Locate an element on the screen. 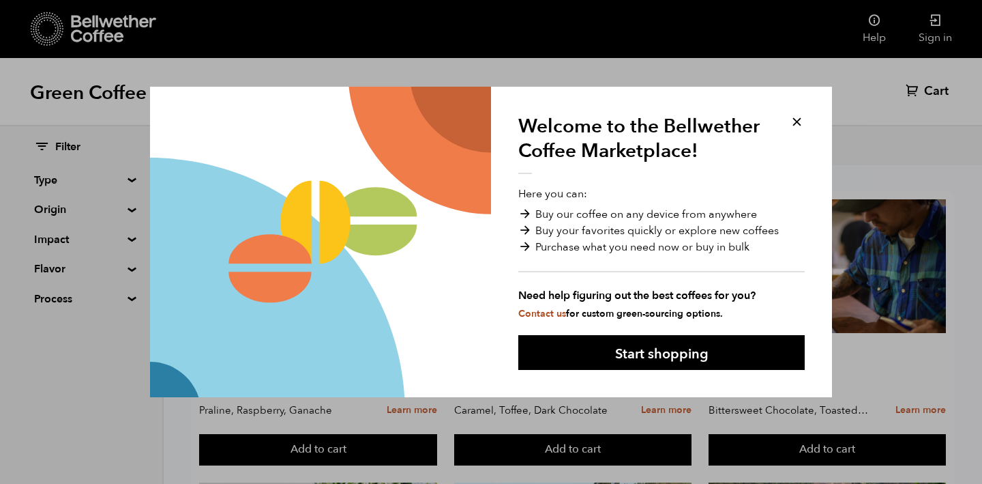  h1: Welcome to the Bellwether Coffee Marketplace! is located at coordinates (645, 144).